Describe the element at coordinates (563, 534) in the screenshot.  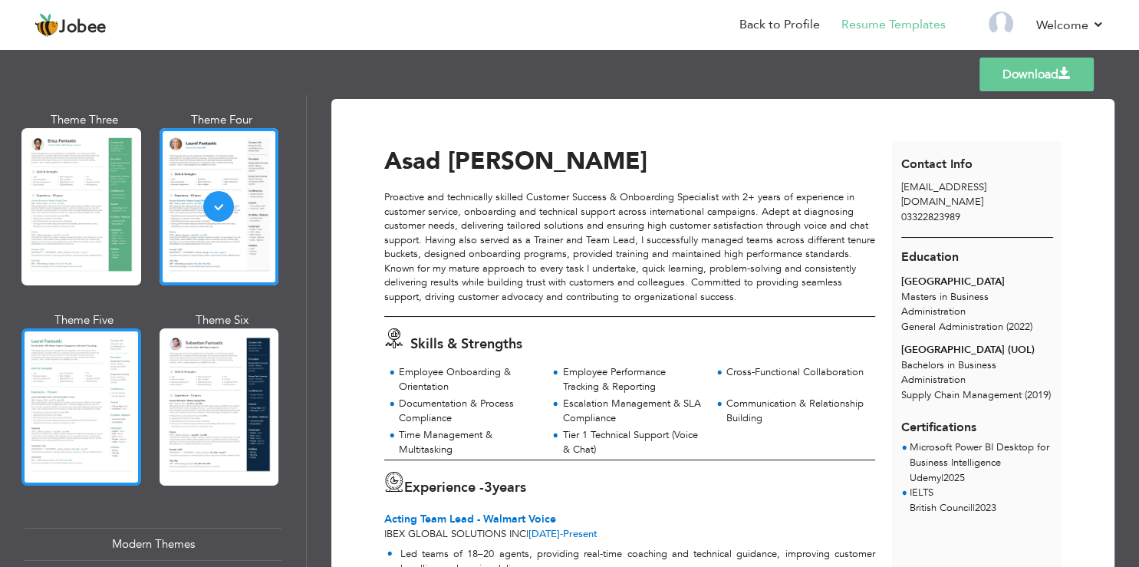
I see `span: Present` at that location.